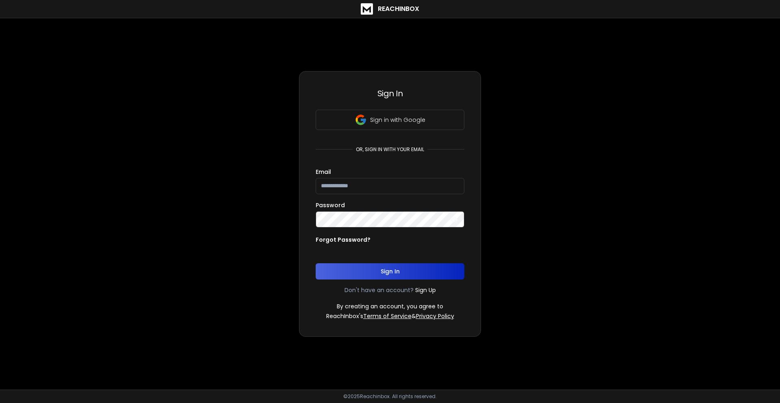 The width and height of the screenshot is (780, 403). I want to click on p: Don't have an account?, so click(379, 290).